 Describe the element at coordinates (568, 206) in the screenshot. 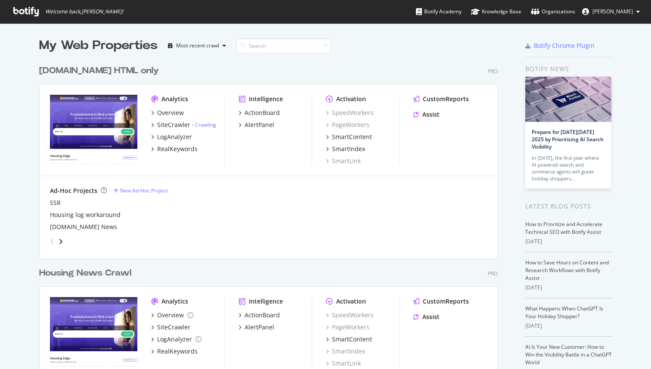

I see `div: Latest Blog Posts` at that location.